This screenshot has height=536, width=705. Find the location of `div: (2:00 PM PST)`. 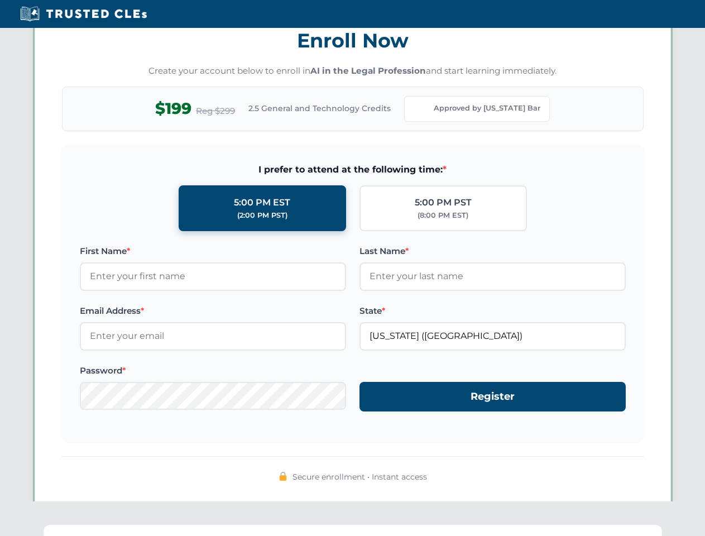

div: (2:00 PM PST) is located at coordinates (262, 216).